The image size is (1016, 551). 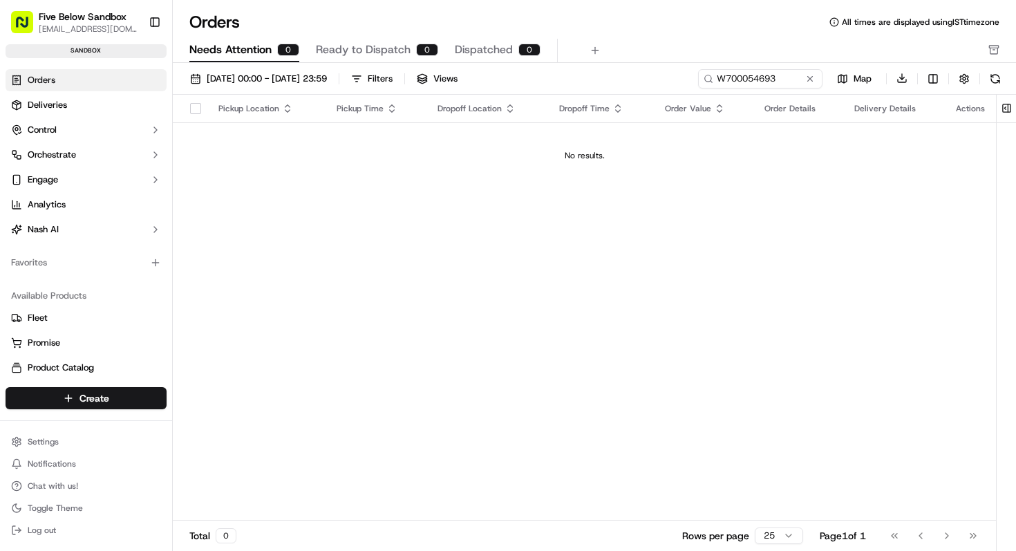 I want to click on a: Fleet, so click(x=86, y=318).